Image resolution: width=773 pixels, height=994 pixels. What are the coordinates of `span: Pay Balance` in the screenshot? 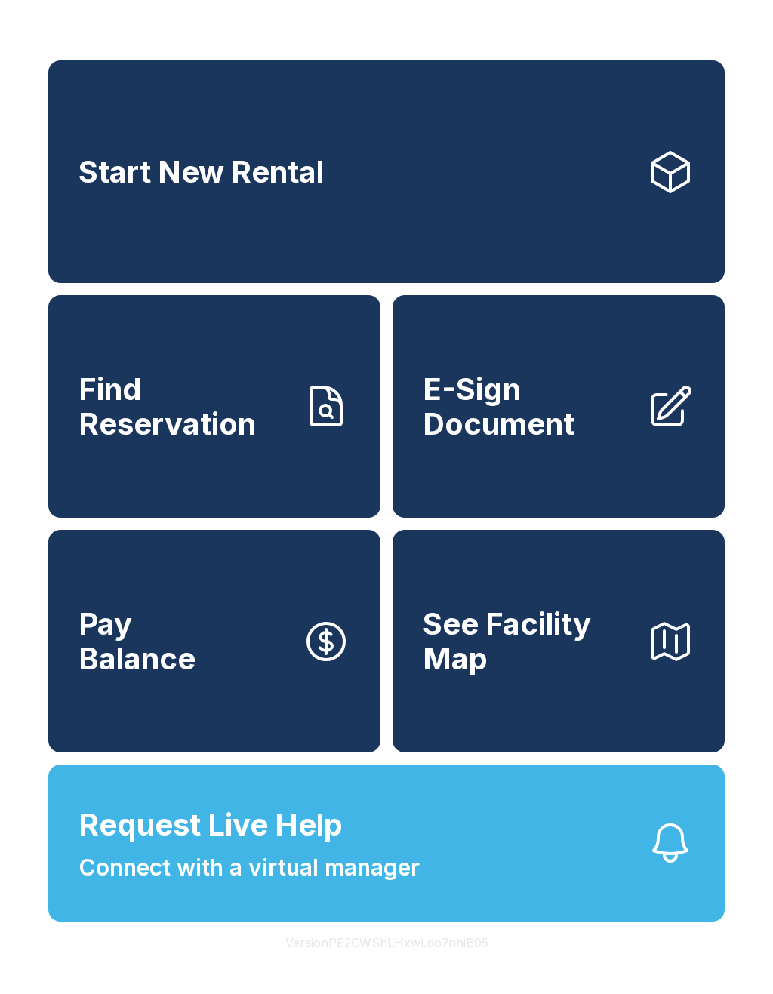 It's located at (137, 641).